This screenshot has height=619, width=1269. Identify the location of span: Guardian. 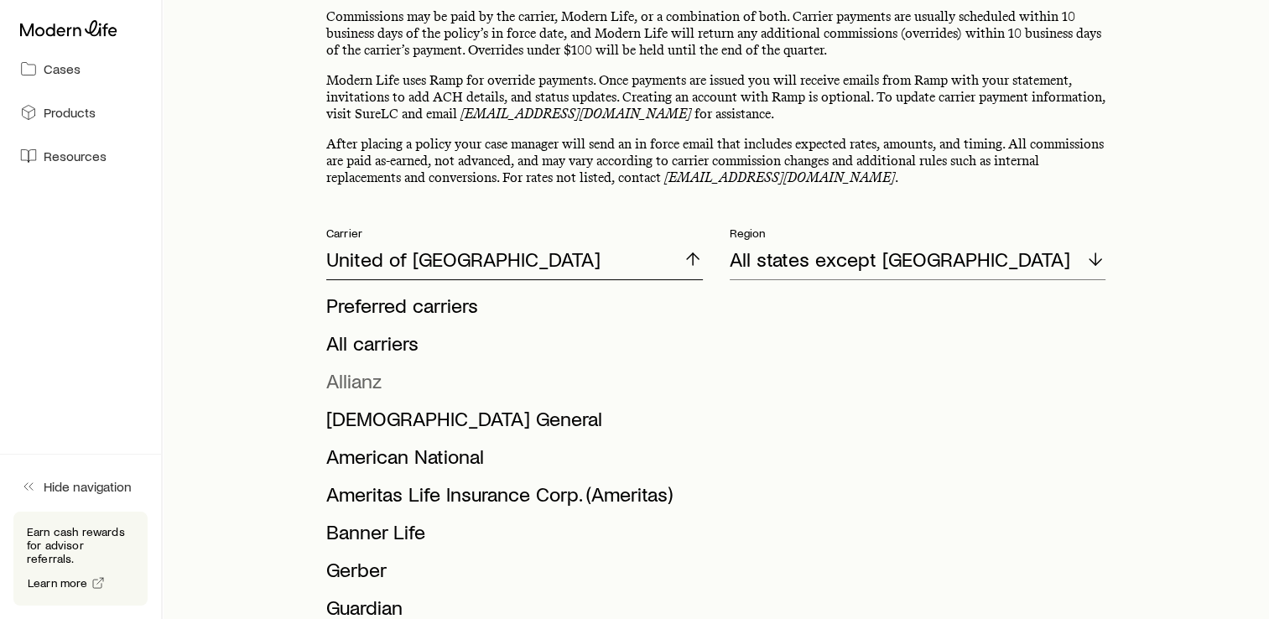
(364, 607).